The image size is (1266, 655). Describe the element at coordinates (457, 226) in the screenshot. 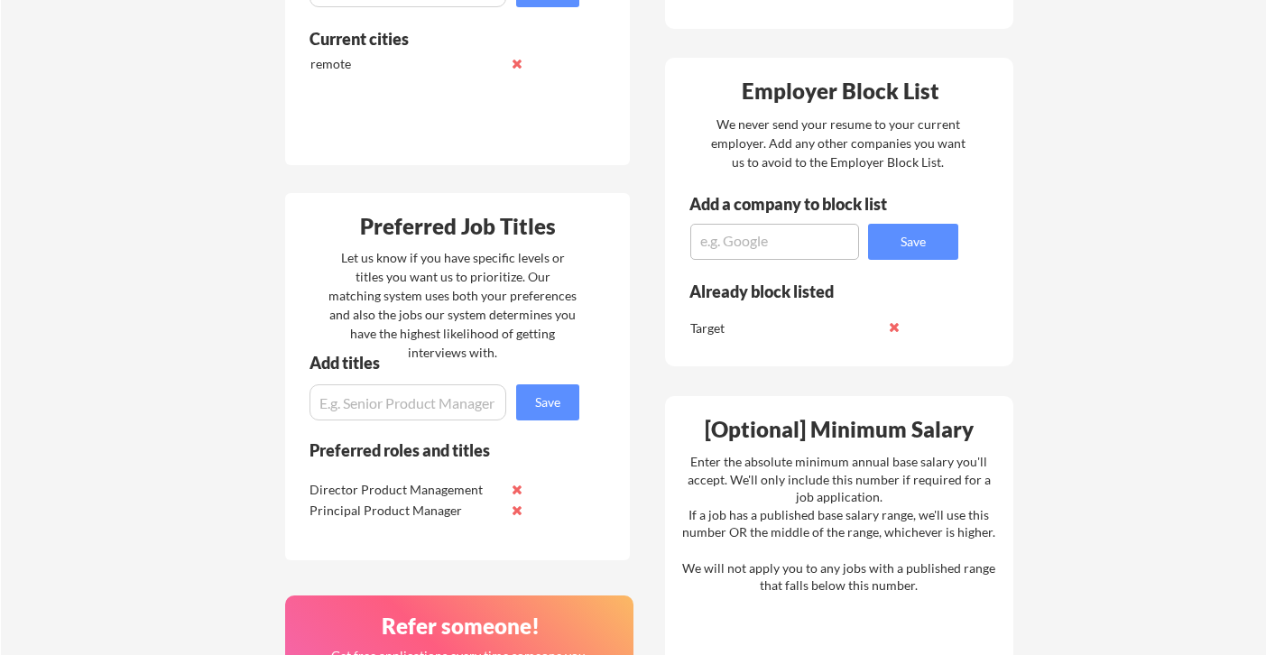

I see `div: Preferred Job Titles` at that location.